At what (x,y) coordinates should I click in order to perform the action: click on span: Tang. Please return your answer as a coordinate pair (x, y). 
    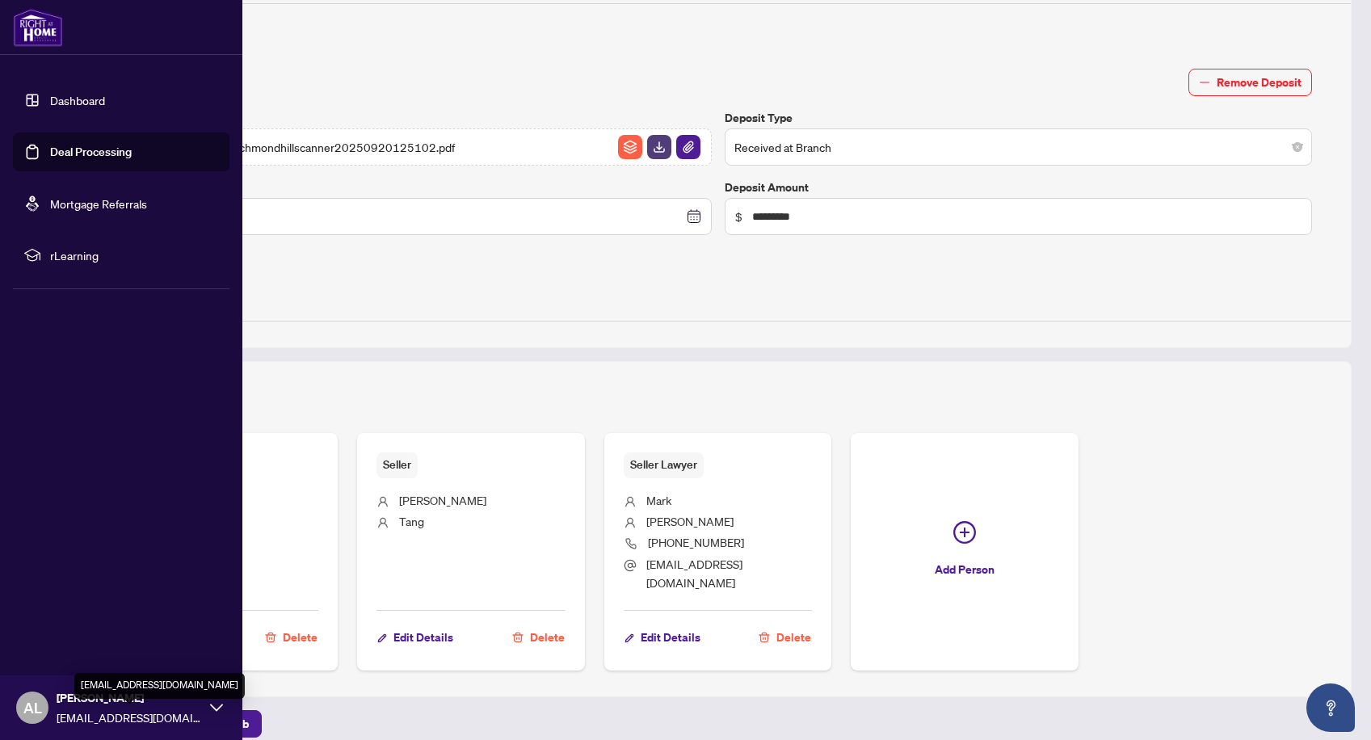
    Looking at the image, I should click on (411, 521).